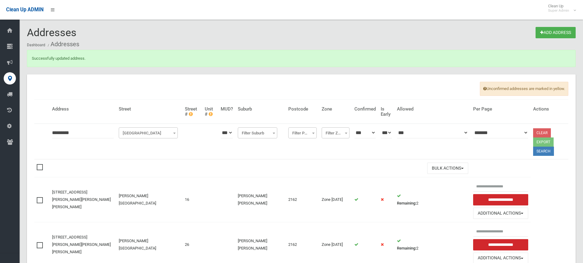 This screenshot has height=263, width=583. Describe the element at coordinates (433, 109) in the screenshot. I see `h4: Allowed` at that location.